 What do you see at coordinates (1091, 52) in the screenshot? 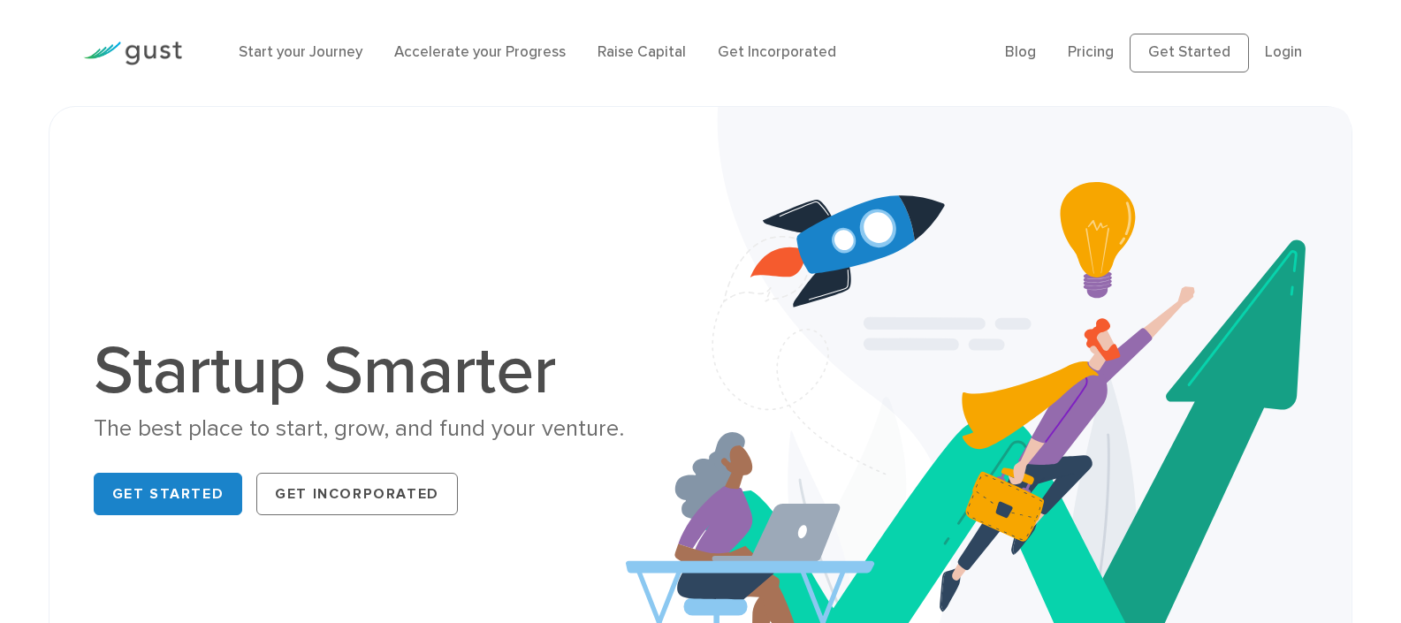
I see `a: Pricing` at bounding box center [1091, 52].